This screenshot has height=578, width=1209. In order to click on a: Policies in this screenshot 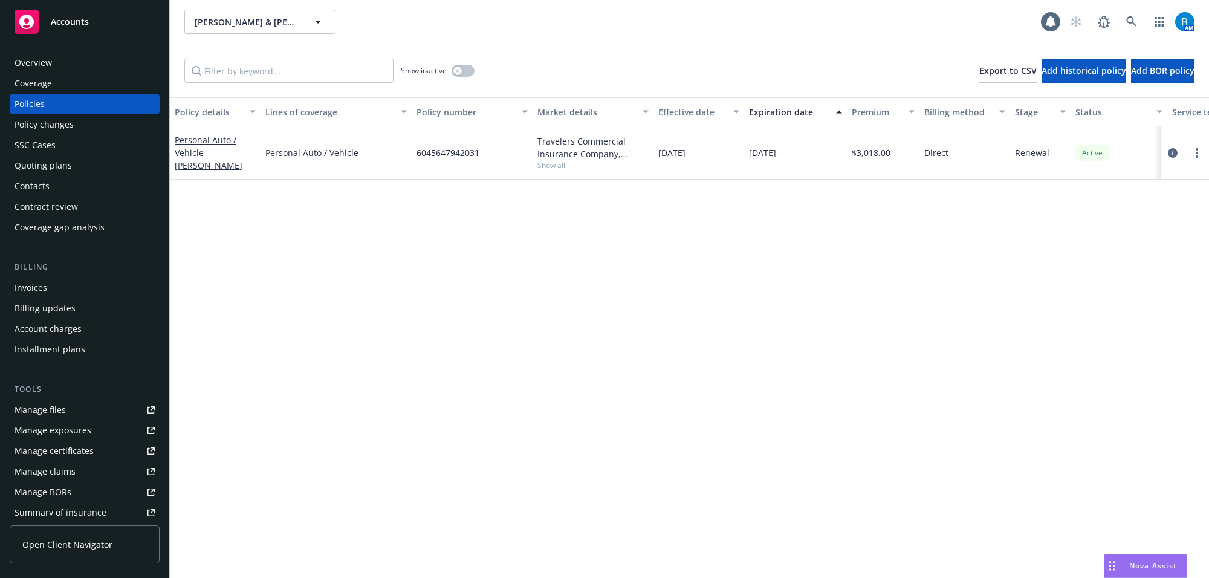, I will do `click(85, 104)`.